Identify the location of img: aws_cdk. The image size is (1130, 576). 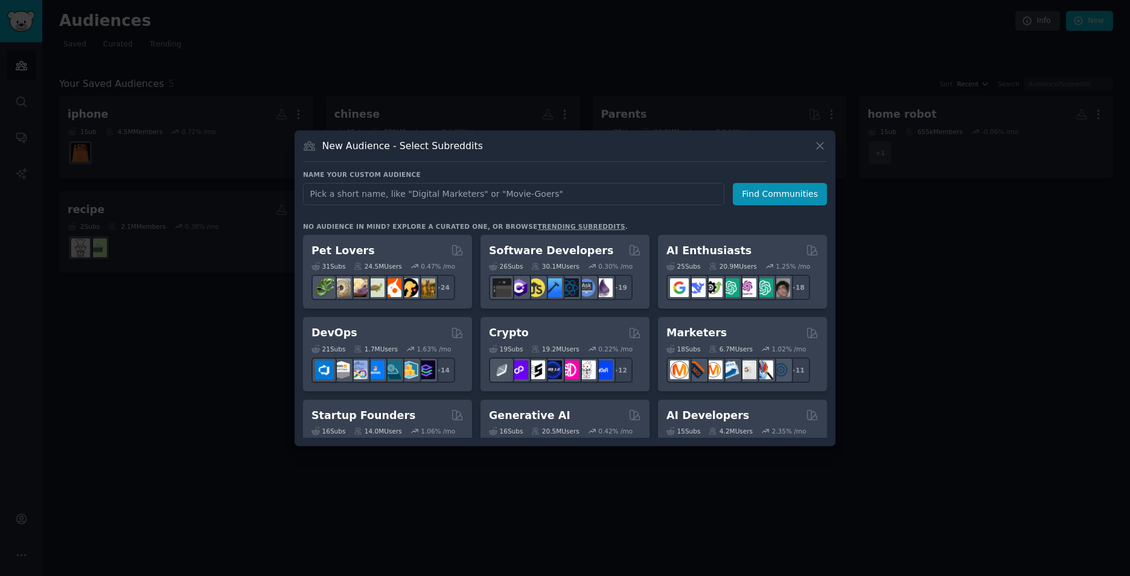
(409, 370).